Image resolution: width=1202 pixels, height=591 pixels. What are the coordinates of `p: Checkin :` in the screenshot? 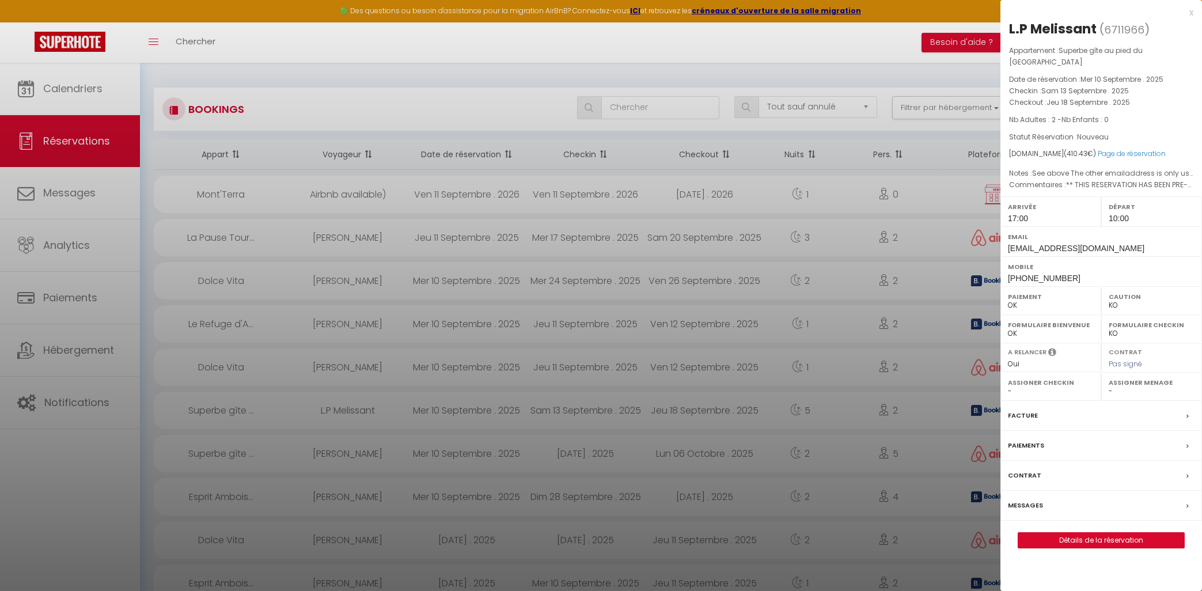 It's located at (1101, 91).